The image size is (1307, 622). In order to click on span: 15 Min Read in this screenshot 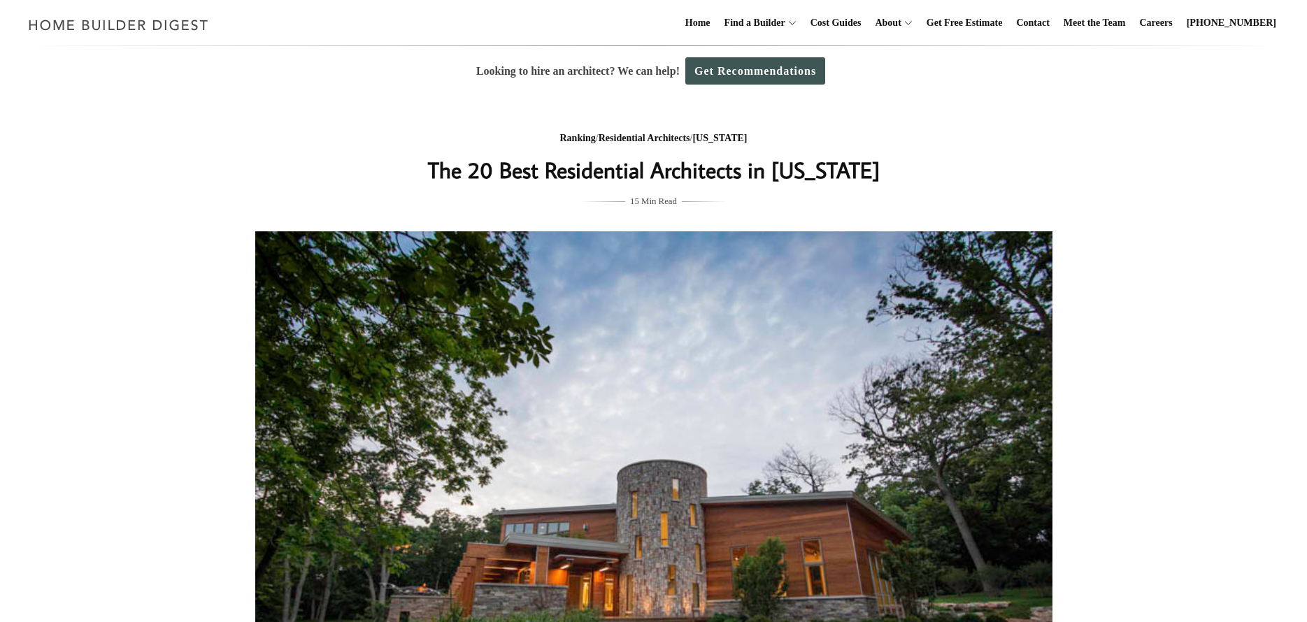, I will do `click(653, 201)`.